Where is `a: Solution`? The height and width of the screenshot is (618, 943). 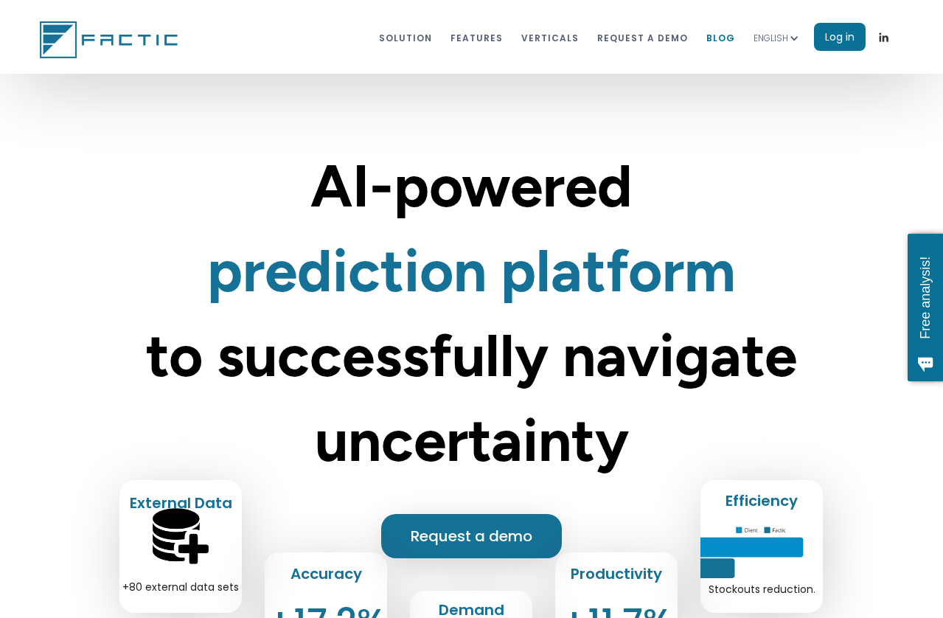
a: Solution is located at coordinates (406, 37).